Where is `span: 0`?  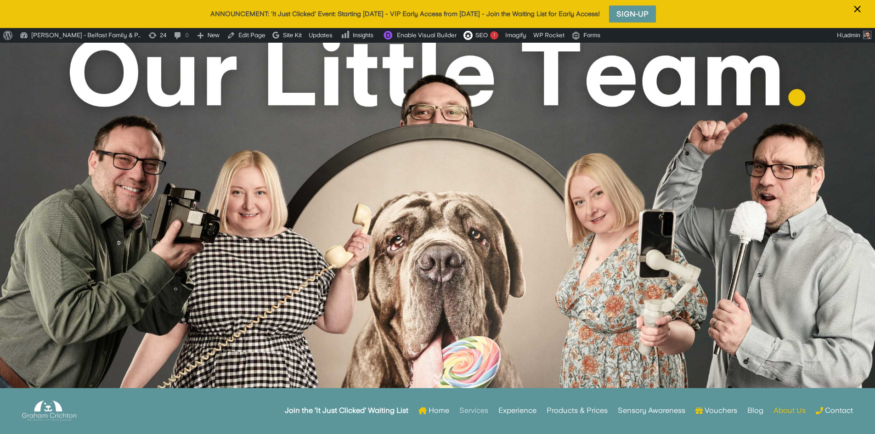
span: 0 is located at coordinates (186, 35).